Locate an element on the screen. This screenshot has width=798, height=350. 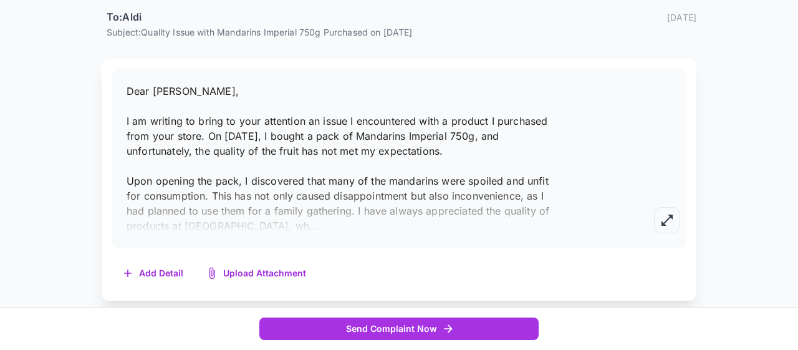
button: Add Detail is located at coordinates (153, 273).